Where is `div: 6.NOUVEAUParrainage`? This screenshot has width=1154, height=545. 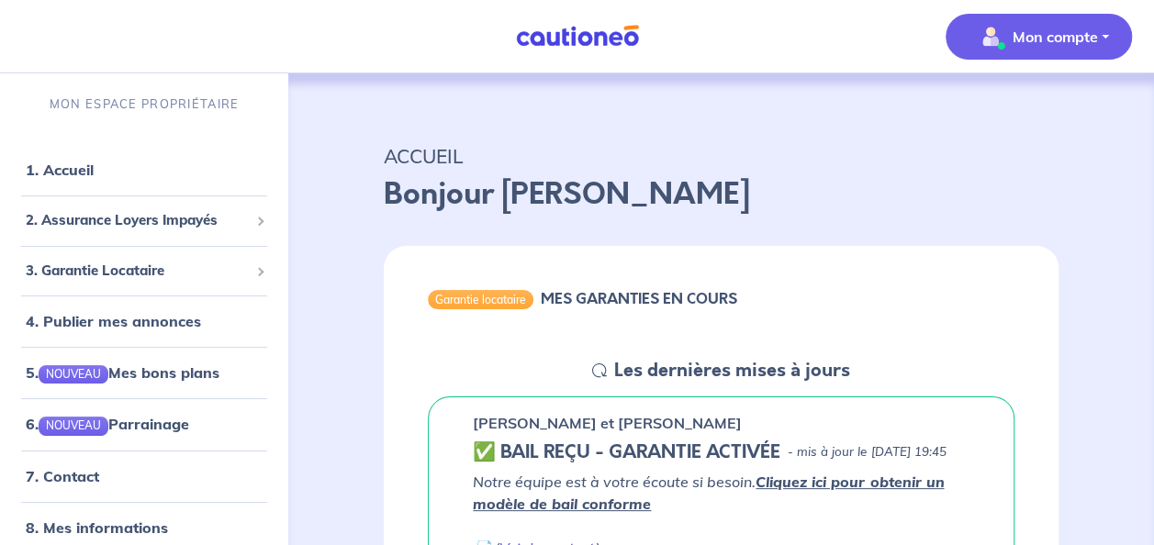
div: 6.NOUVEAUParrainage is located at coordinates (144, 424).